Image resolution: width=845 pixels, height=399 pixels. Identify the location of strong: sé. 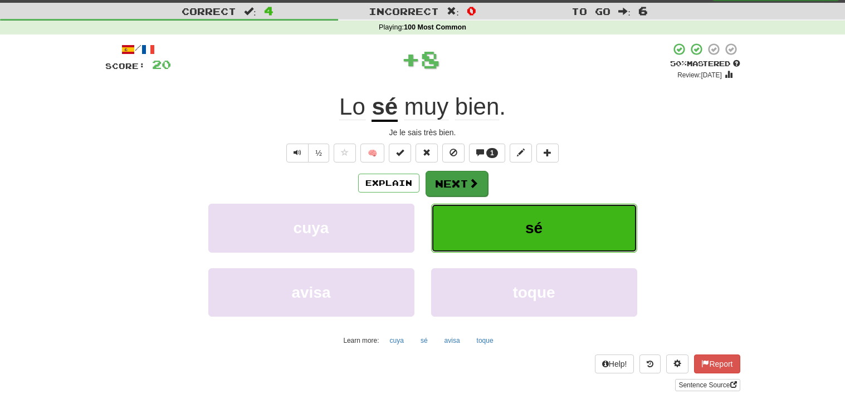
(384, 108).